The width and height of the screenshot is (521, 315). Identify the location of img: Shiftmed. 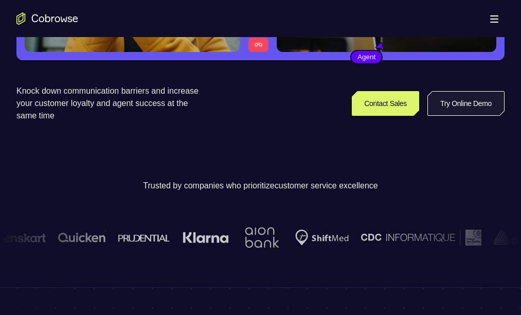
(322, 237).